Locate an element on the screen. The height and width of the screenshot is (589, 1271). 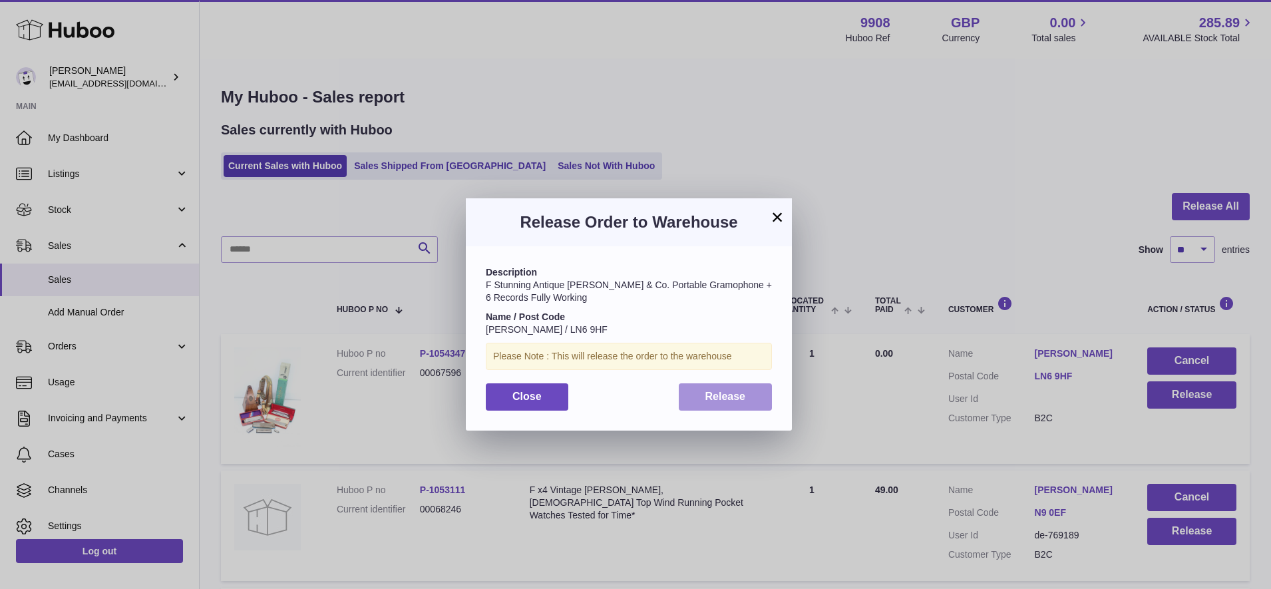
span: Close is located at coordinates (527, 396).